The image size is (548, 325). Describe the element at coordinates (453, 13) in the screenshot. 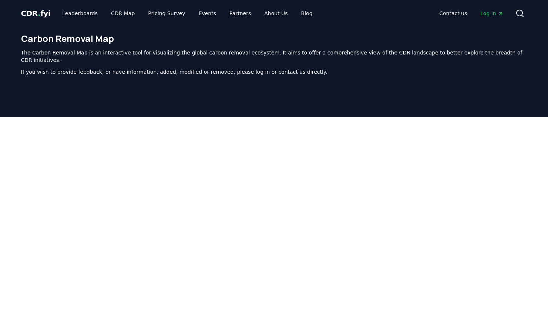

I see `a: Contact us` at that location.